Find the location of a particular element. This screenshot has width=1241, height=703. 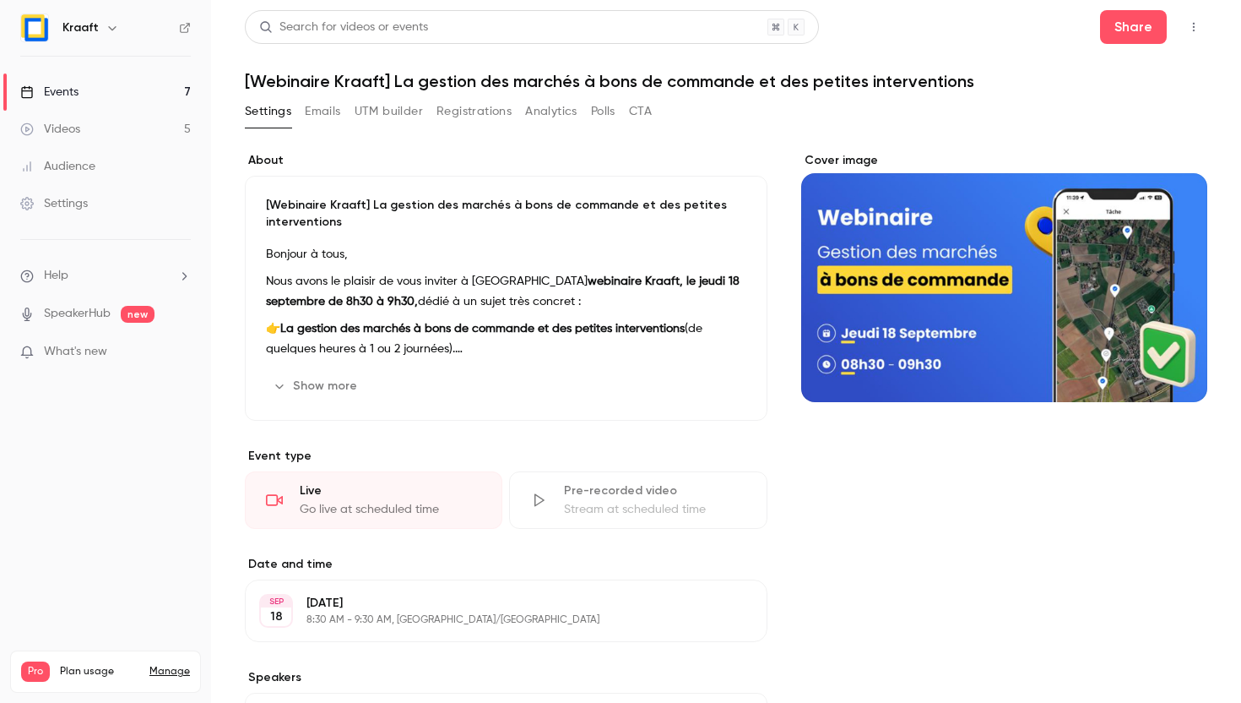

div: Videos is located at coordinates (50, 129).